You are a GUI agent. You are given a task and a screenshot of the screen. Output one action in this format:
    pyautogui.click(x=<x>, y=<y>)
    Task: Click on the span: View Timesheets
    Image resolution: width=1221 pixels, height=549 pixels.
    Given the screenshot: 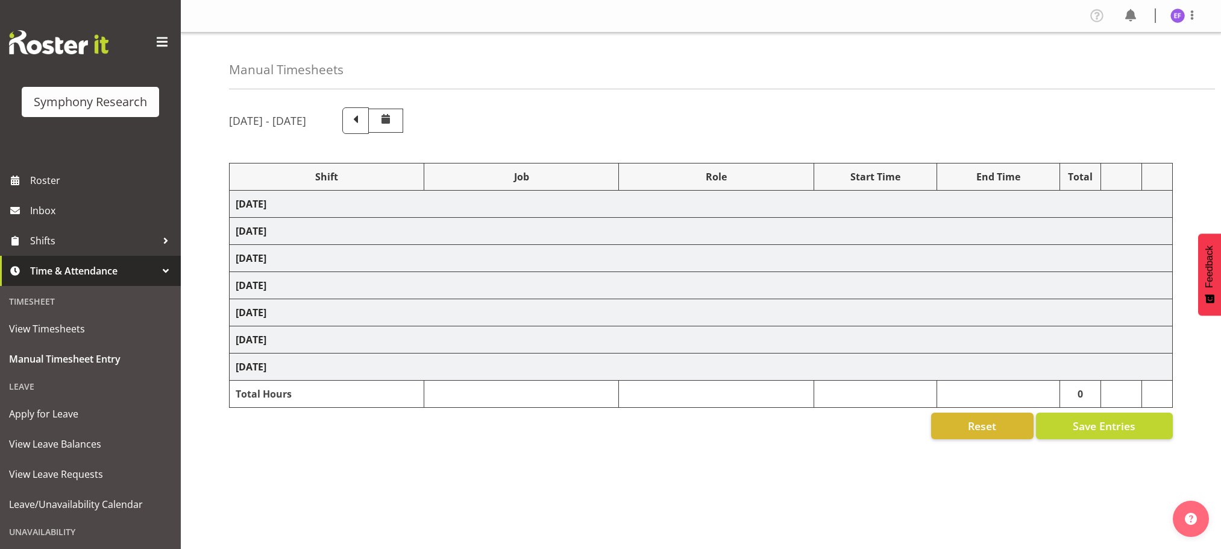 What is the action you would take?
    pyautogui.click(x=90, y=329)
    